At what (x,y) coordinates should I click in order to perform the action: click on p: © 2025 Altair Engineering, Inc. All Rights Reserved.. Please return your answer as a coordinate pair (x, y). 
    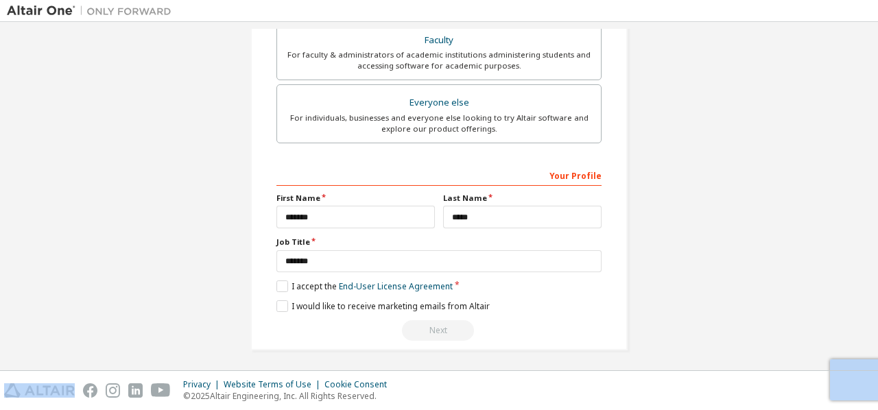
    Looking at the image, I should click on (289, 396).